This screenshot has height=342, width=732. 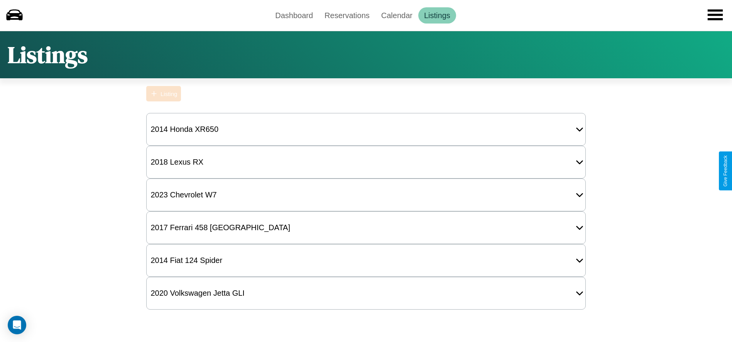 I want to click on div: 2018 Lexus RX, so click(x=177, y=162).